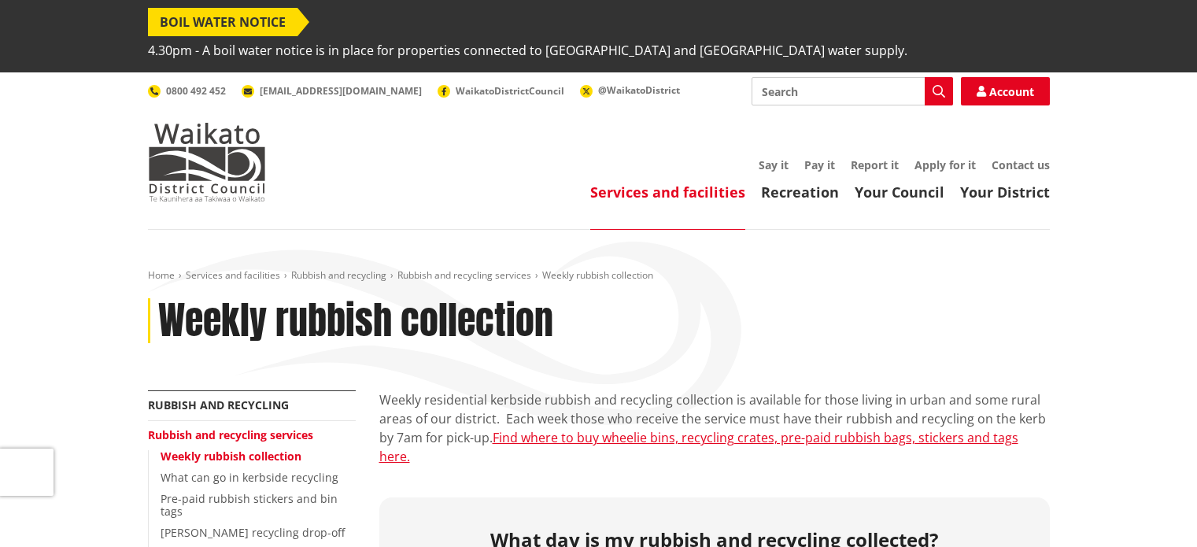 The height and width of the screenshot is (547, 1197). What do you see at coordinates (196, 91) in the screenshot?
I see `span: 0800 492 452` at bounding box center [196, 91].